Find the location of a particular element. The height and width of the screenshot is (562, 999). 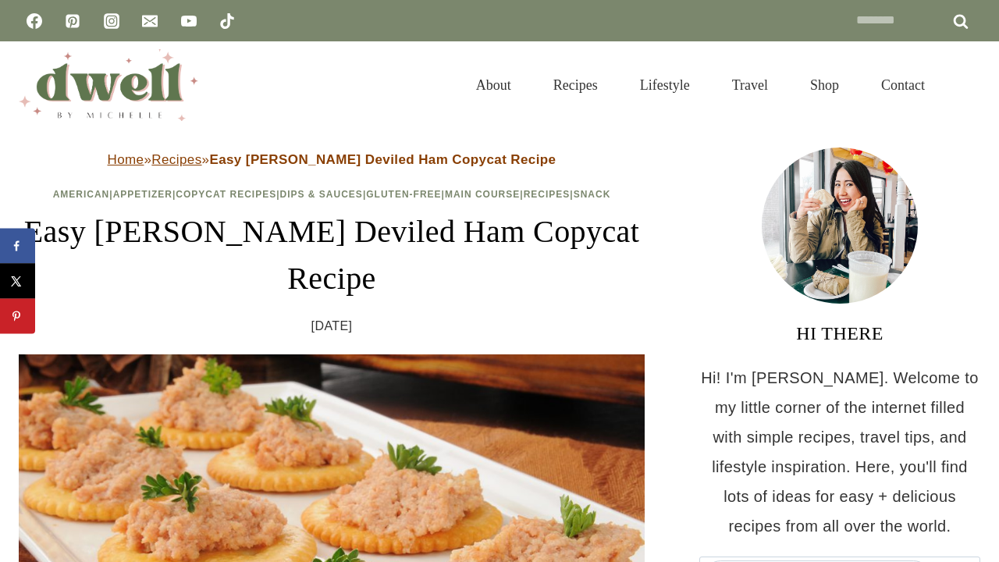

h3: HI THERE is located at coordinates (840, 333).